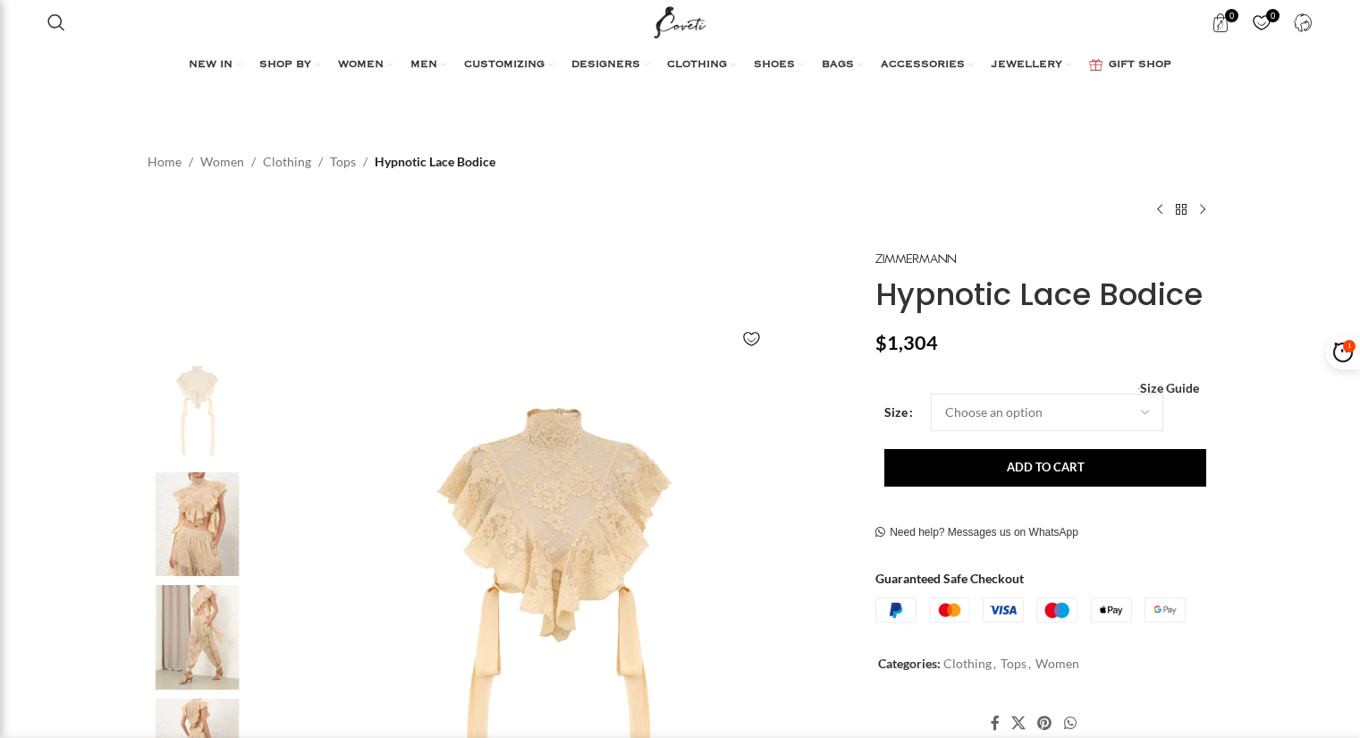  I want to click on a: Search, so click(56, 22).